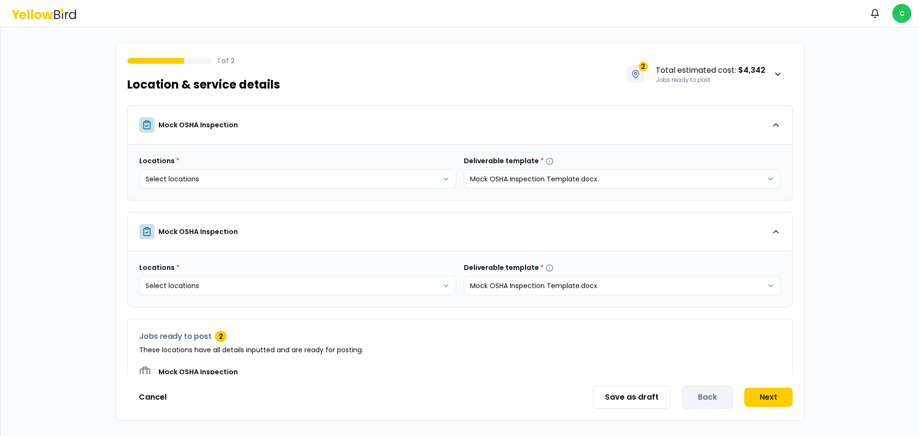  I want to click on button: Next, so click(768, 397).